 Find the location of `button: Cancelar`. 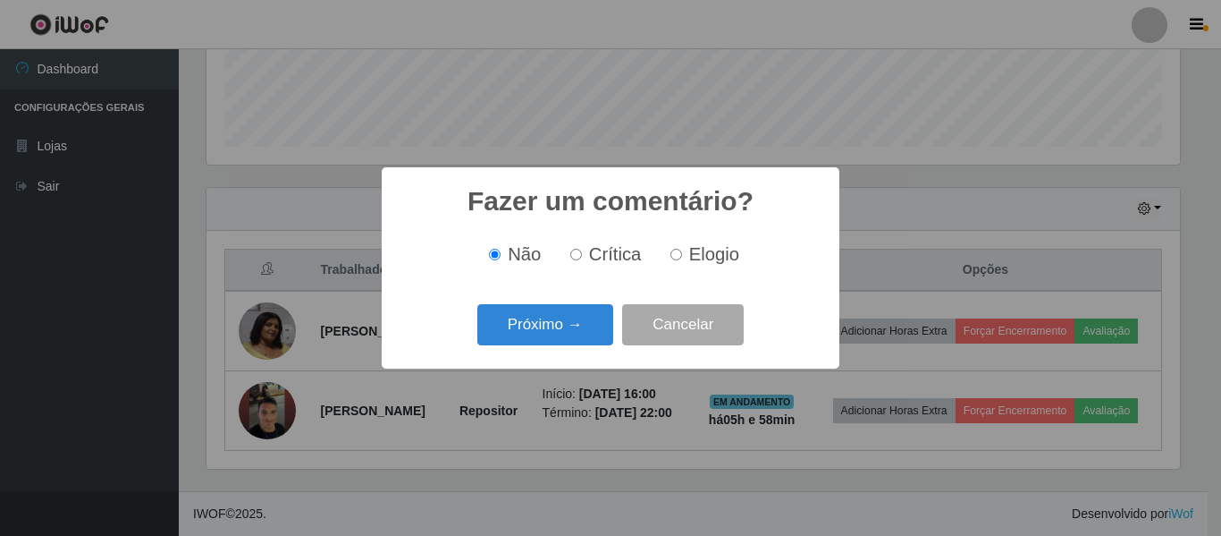

button: Cancelar is located at coordinates (683, 325).